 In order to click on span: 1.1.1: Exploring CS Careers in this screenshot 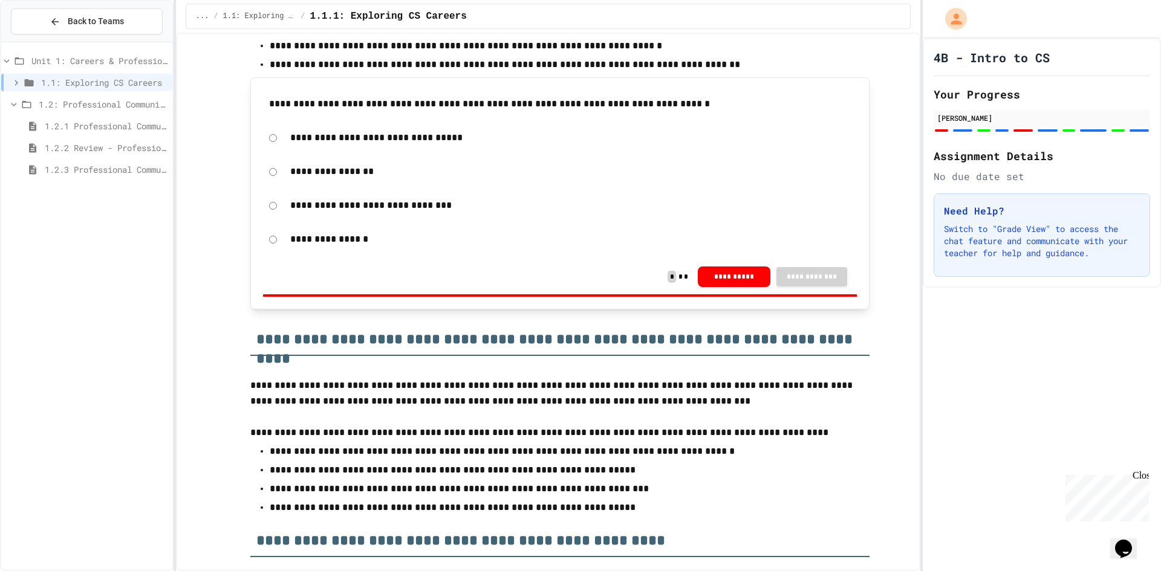, I will do `click(388, 16)`.